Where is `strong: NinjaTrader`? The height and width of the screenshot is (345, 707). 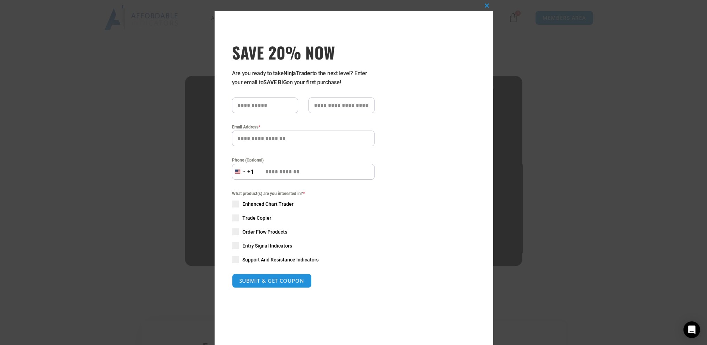 strong: NinjaTrader is located at coordinates (298, 73).